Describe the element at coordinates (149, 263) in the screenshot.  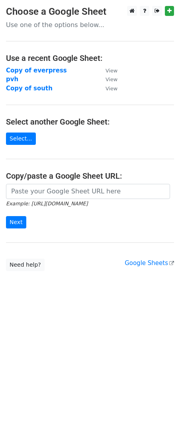
I see `a: Google Sheets` at that location.